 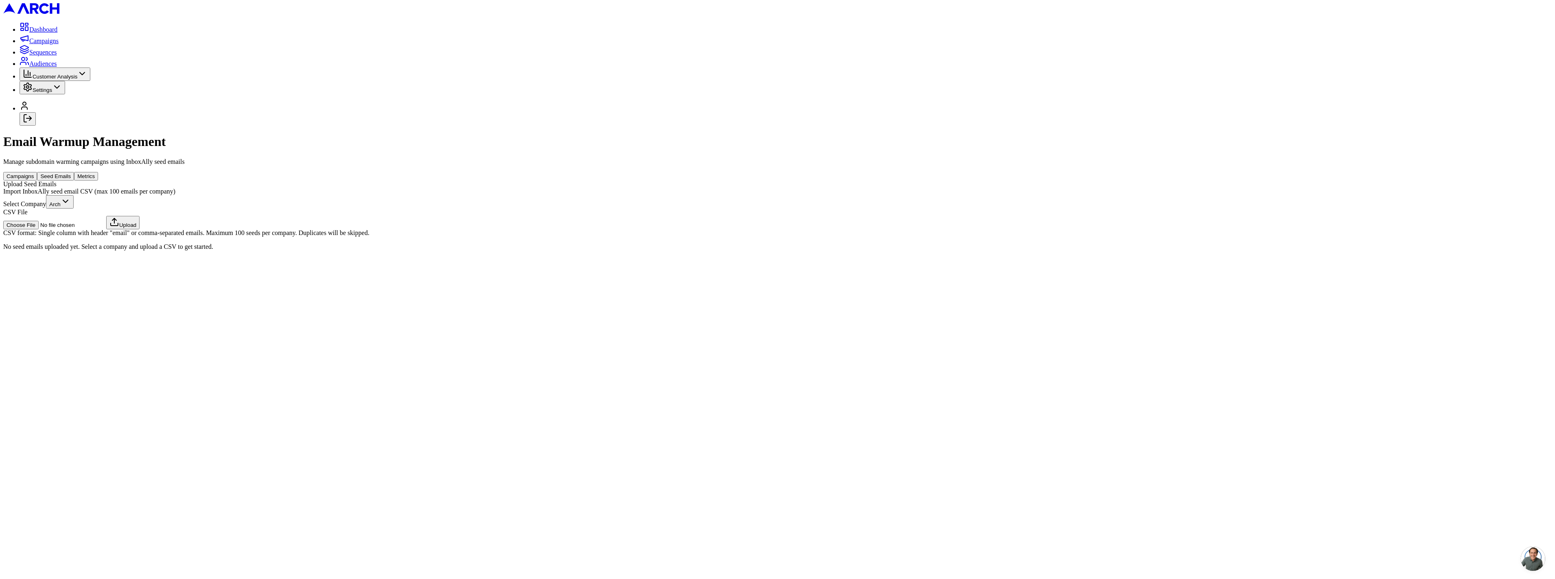 What do you see at coordinates (777, 162) in the screenshot?
I see `p: Manage subdomain warming campaigns using InboxAlly seed emails` at bounding box center [777, 162].